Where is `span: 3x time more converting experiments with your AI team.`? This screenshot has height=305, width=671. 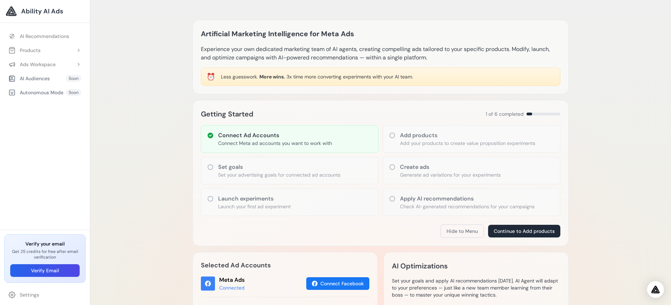
span: 3x time more converting experiments with your AI team. is located at coordinates (349, 77).